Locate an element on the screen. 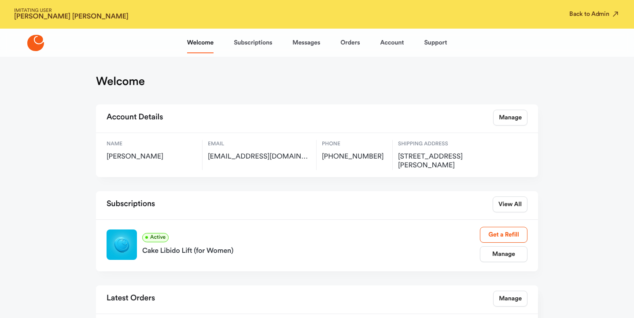 The height and width of the screenshot is (318, 634). a: Messages is located at coordinates (306, 43).